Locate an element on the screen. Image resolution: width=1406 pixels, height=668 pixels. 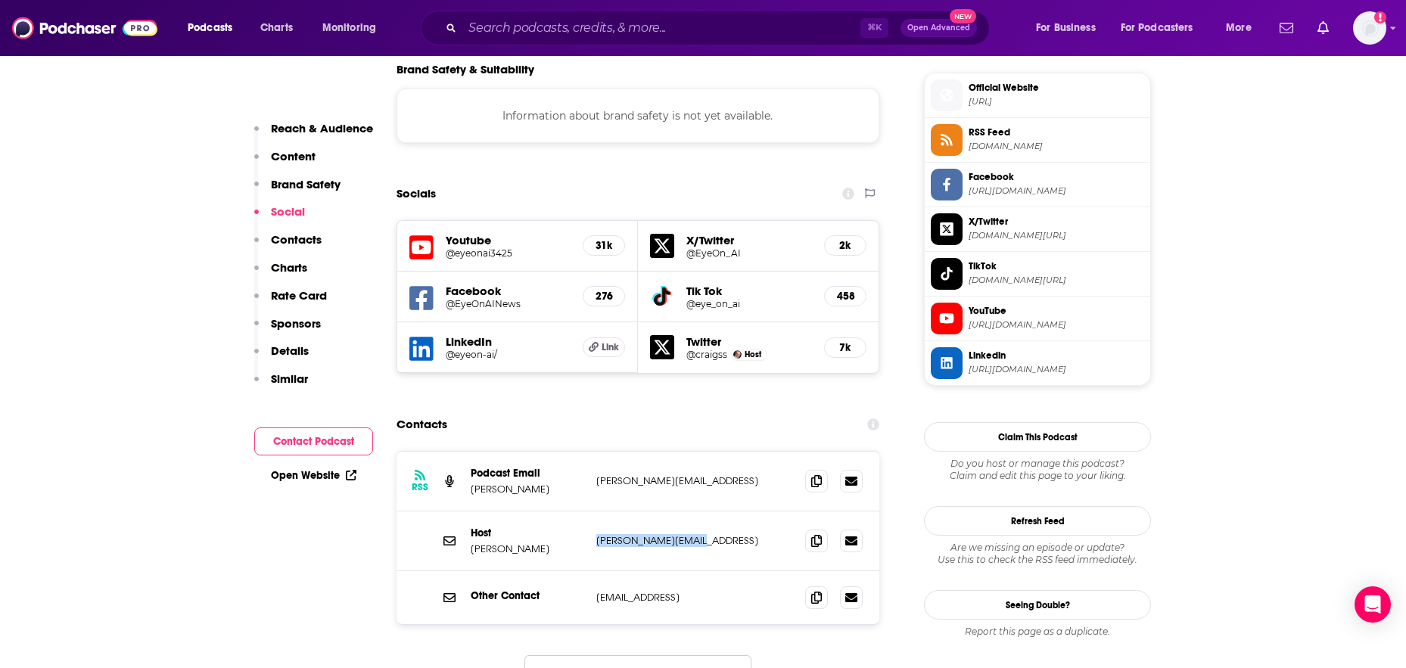
h3: RSS is located at coordinates (420, 487).